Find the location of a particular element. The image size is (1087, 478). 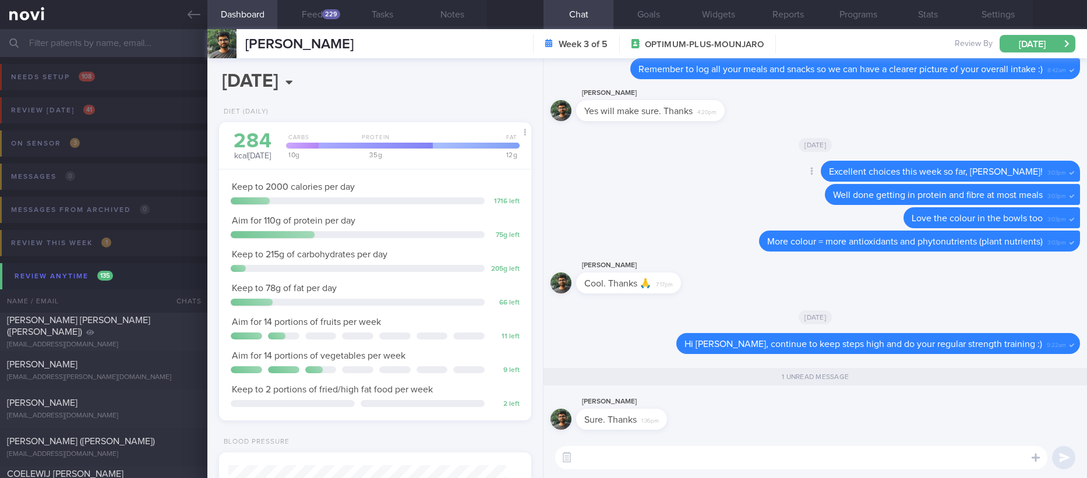

div: 229 is located at coordinates (331, 14).